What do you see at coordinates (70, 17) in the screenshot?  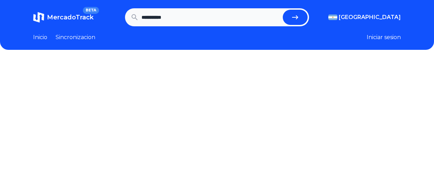 I see `span: MercadoTrack` at bounding box center [70, 17].